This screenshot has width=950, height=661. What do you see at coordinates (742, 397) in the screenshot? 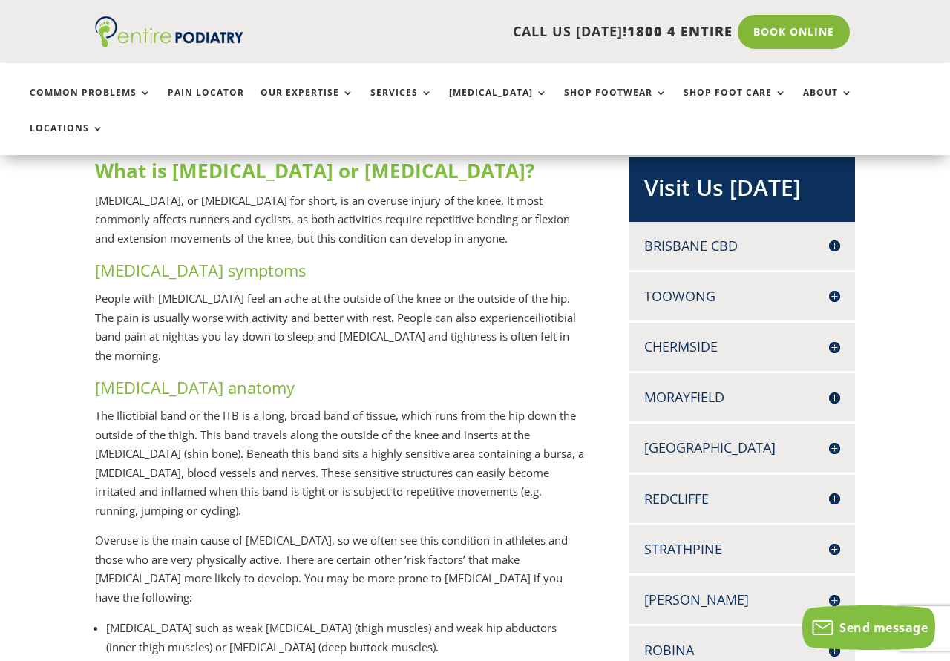
I see `h4: Morayfield` at bounding box center [742, 397].